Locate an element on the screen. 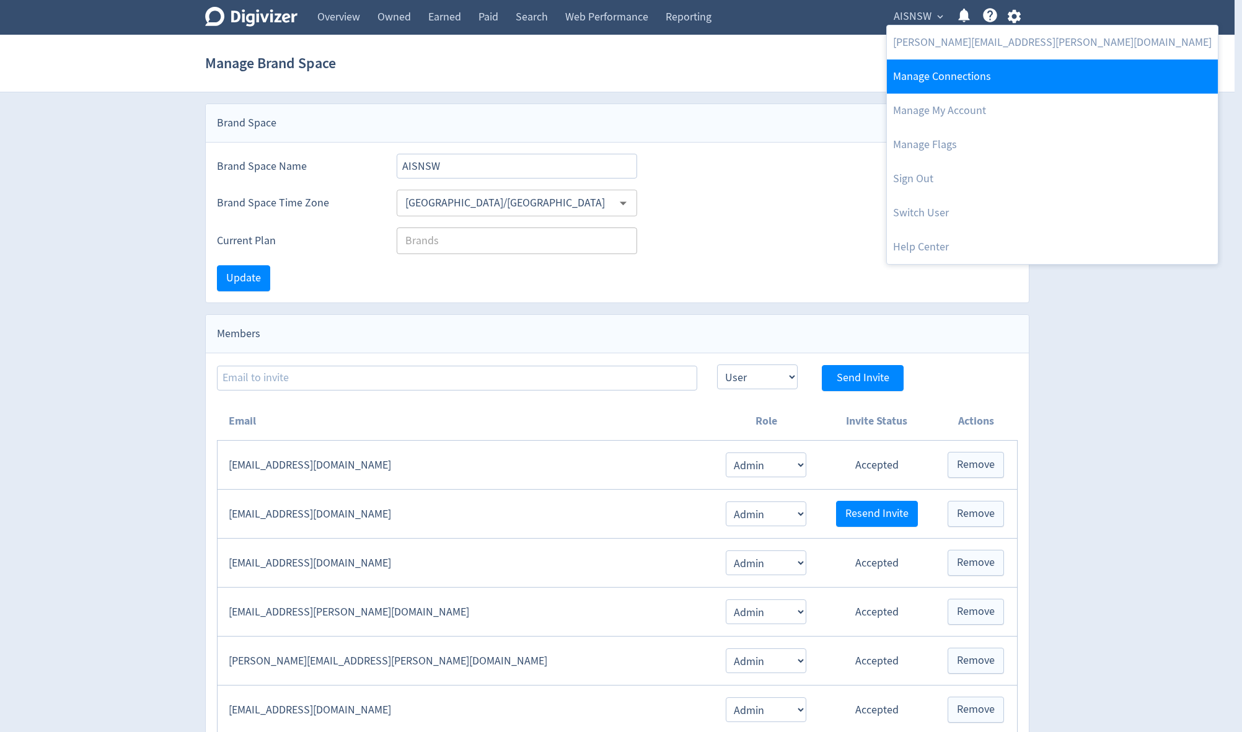  a: Log out is located at coordinates (1053, 179).